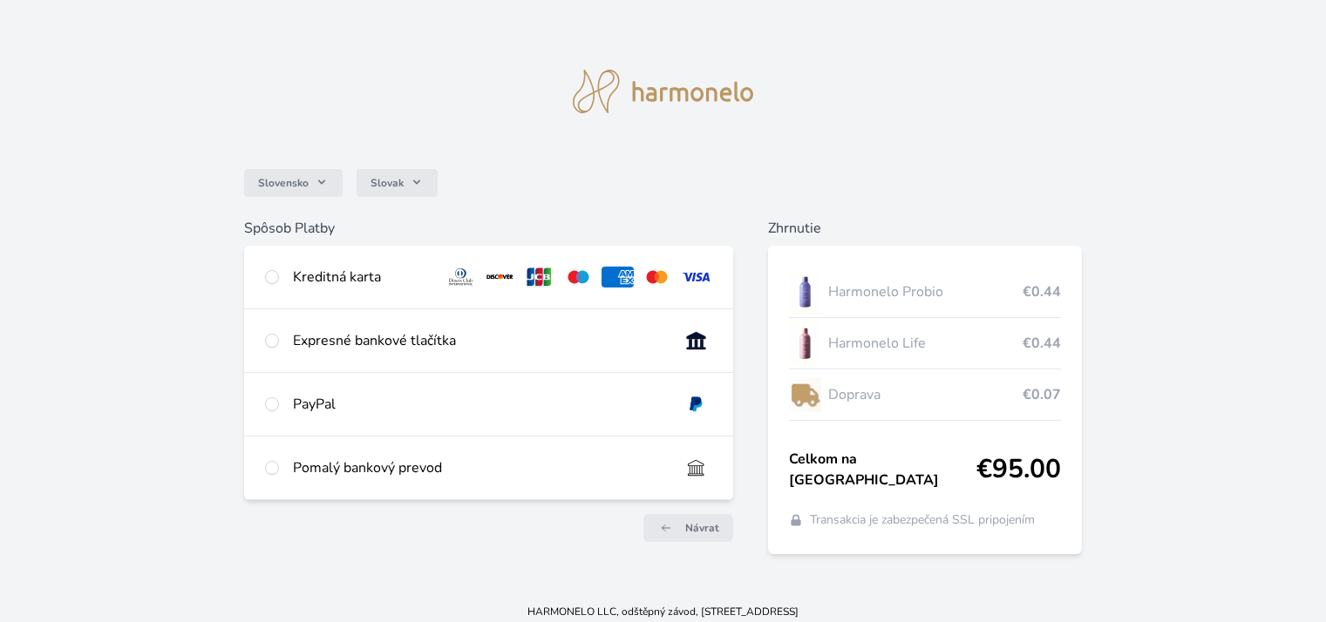 Image resolution: width=1326 pixels, height=622 pixels. I want to click on div: Expresné bankové tlačítka, so click(478, 341).